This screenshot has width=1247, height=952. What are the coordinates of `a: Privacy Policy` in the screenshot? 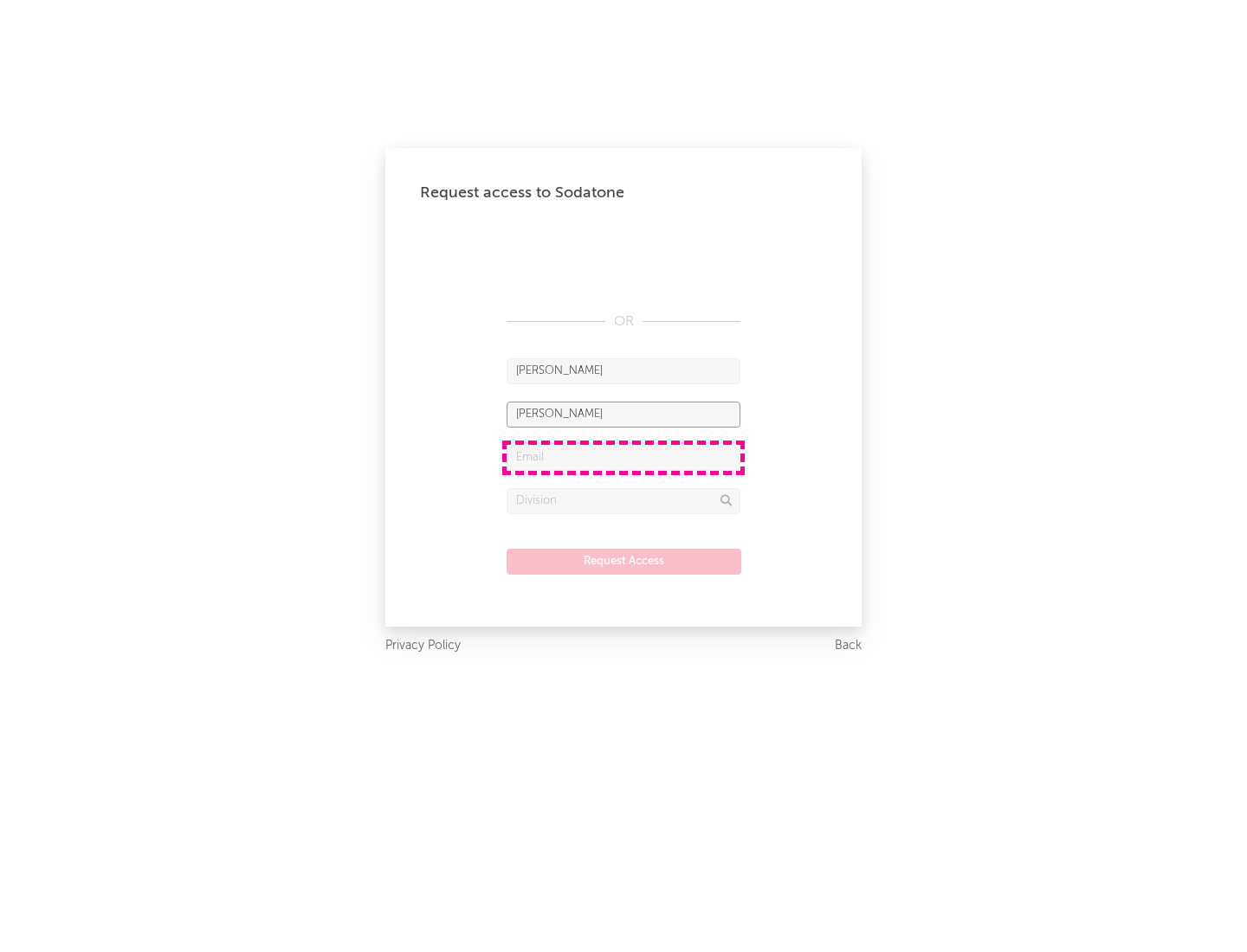 It's located at (423, 646).